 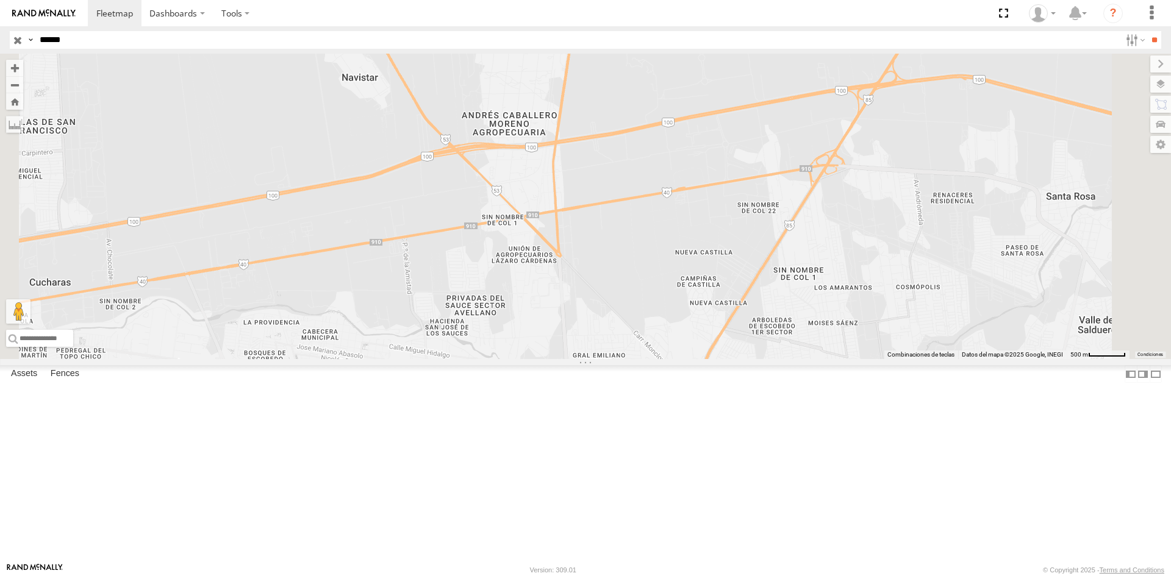 I want to click on a: Condiciones (se abre en una nueva pestaña), so click(x=1150, y=355).